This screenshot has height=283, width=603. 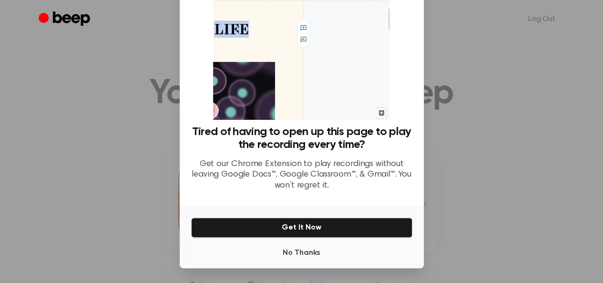 What do you see at coordinates (541, 19) in the screenshot?
I see `a: Log Out` at bounding box center [541, 19].